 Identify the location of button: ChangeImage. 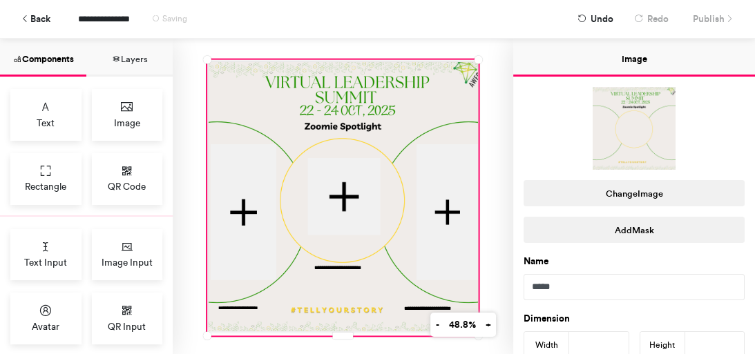
(634, 193).